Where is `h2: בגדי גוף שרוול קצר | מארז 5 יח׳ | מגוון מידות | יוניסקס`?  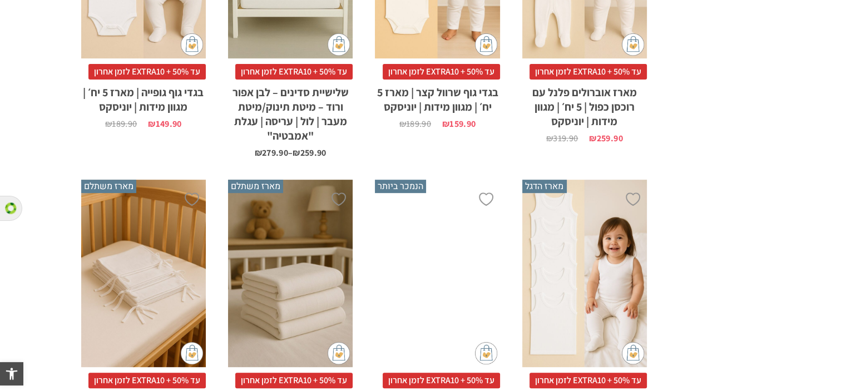 h2: בגדי גוף שרוול קצר | מארז 5 יח׳ | מגוון מידות | יוניסקס is located at coordinates (437, 97).